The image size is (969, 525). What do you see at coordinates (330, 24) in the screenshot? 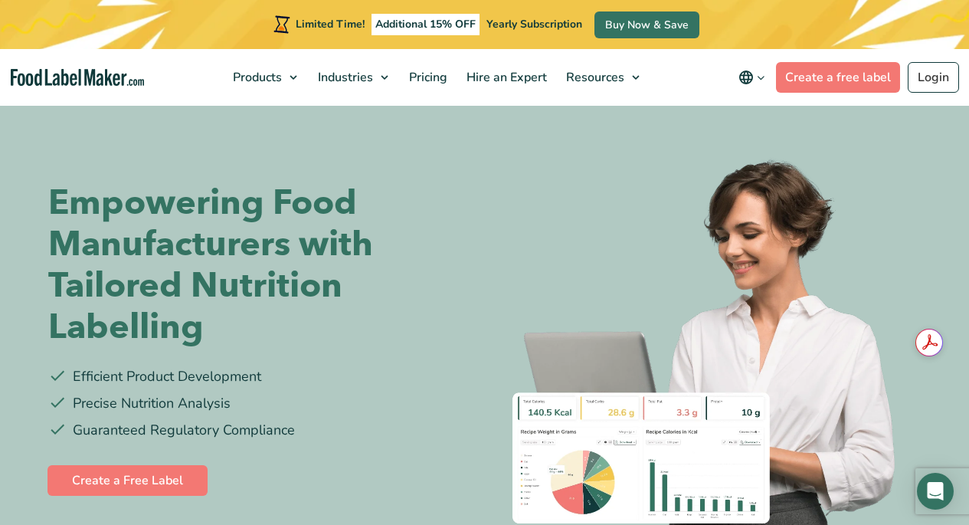
I see `span: Limited Time!` at bounding box center [330, 24].